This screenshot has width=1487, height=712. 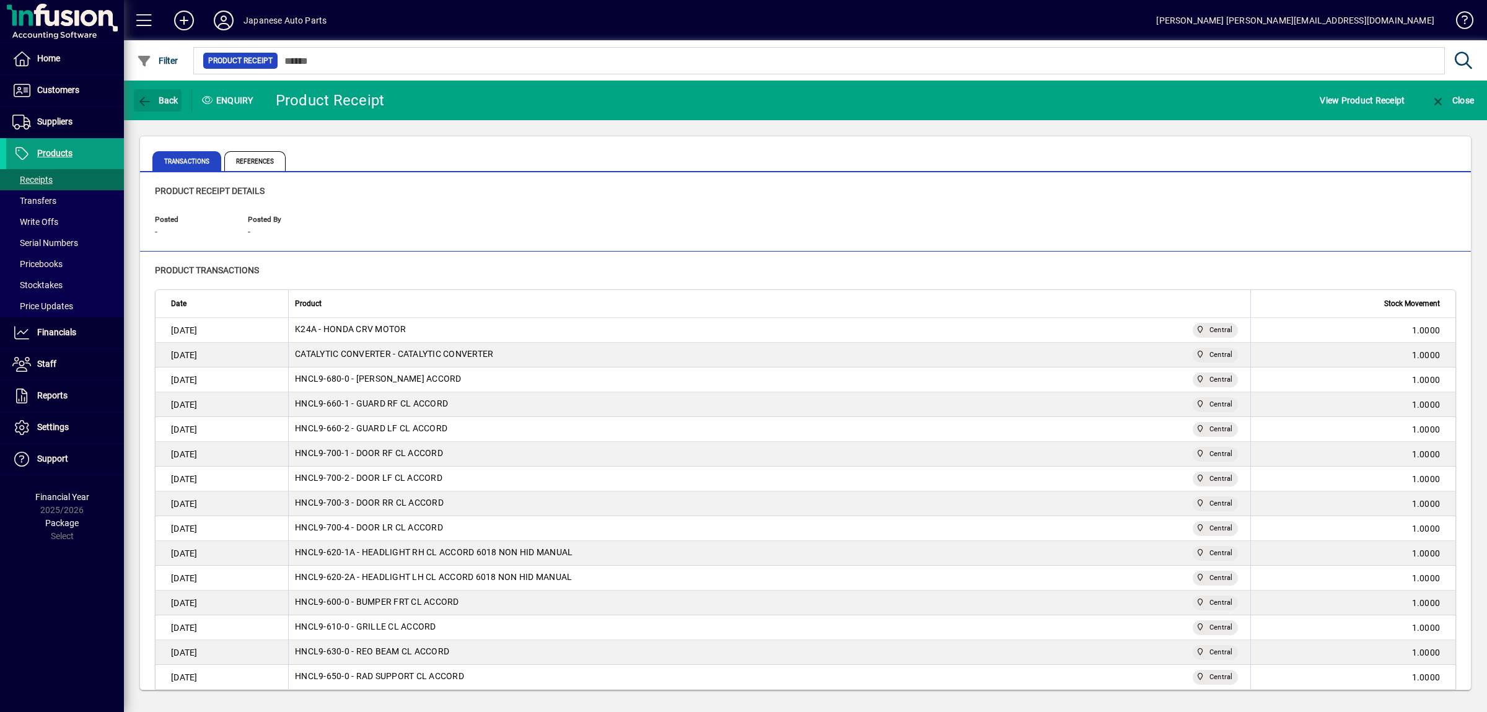 What do you see at coordinates (65, 201) in the screenshot?
I see `a: Transfers` at bounding box center [65, 201].